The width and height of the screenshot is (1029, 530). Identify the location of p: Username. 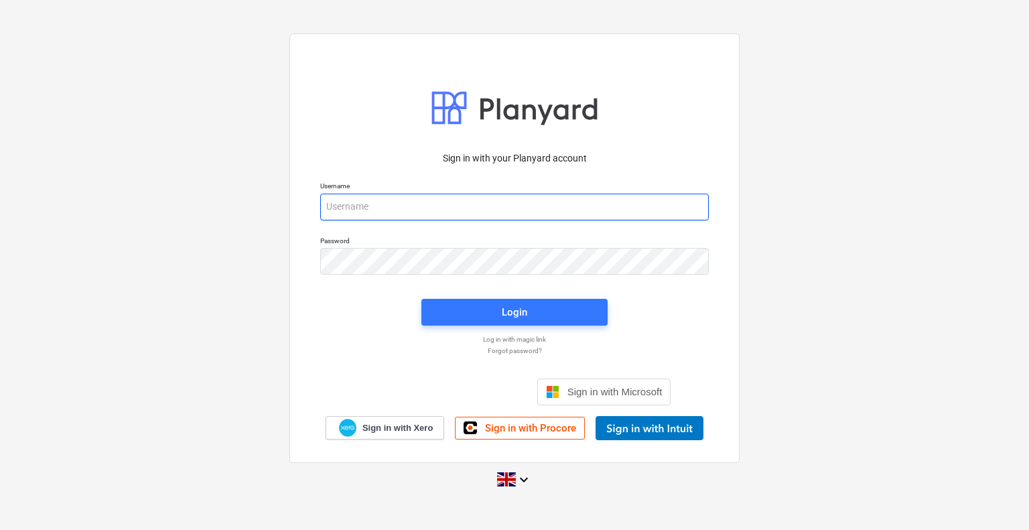
(515, 187).